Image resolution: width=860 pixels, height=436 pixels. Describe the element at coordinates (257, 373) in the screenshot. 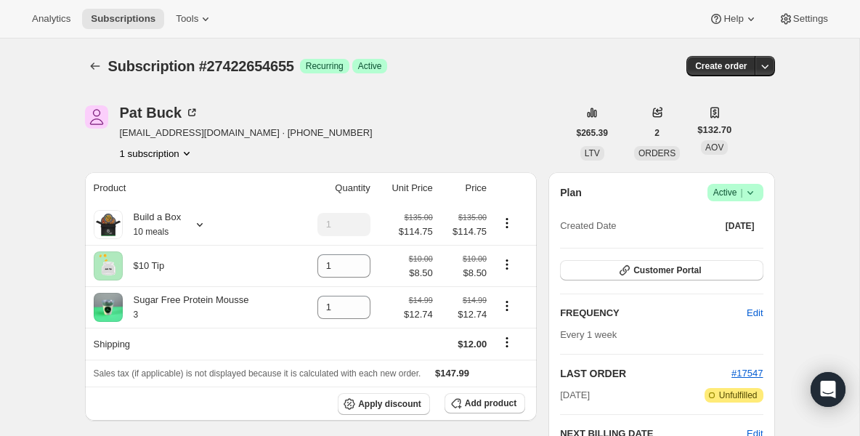

I see `span: Sales tax (if applicable) is not displayed because it is calculated with each new order.` at that location.